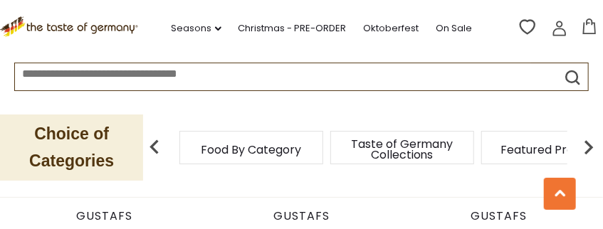 The width and height of the screenshot is (603, 229). Describe the element at coordinates (196, 28) in the screenshot. I see `a: Seasons` at that location.